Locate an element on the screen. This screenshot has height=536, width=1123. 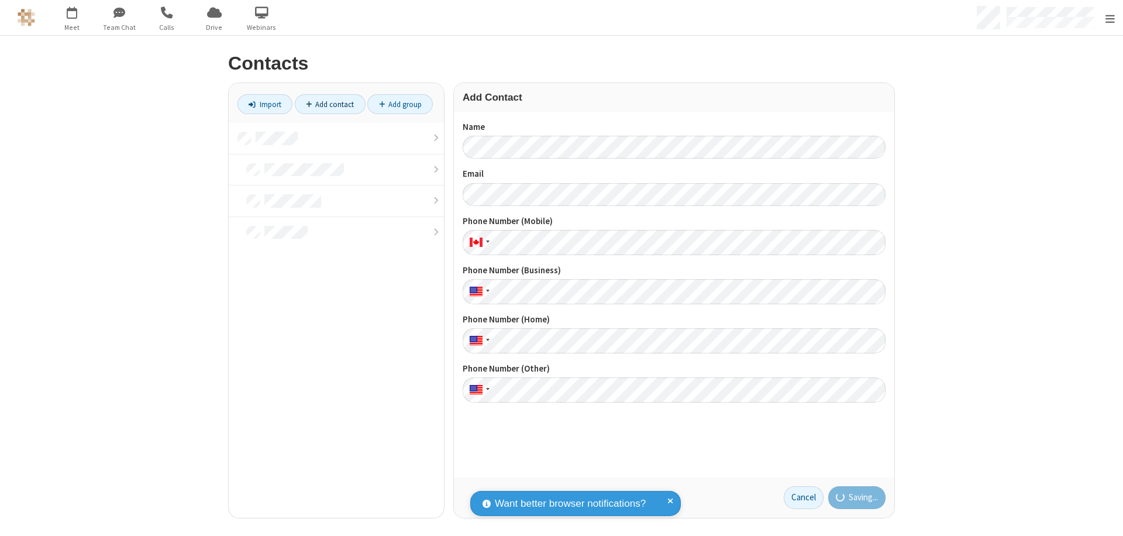
span: Meet is located at coordinates (72, 27).